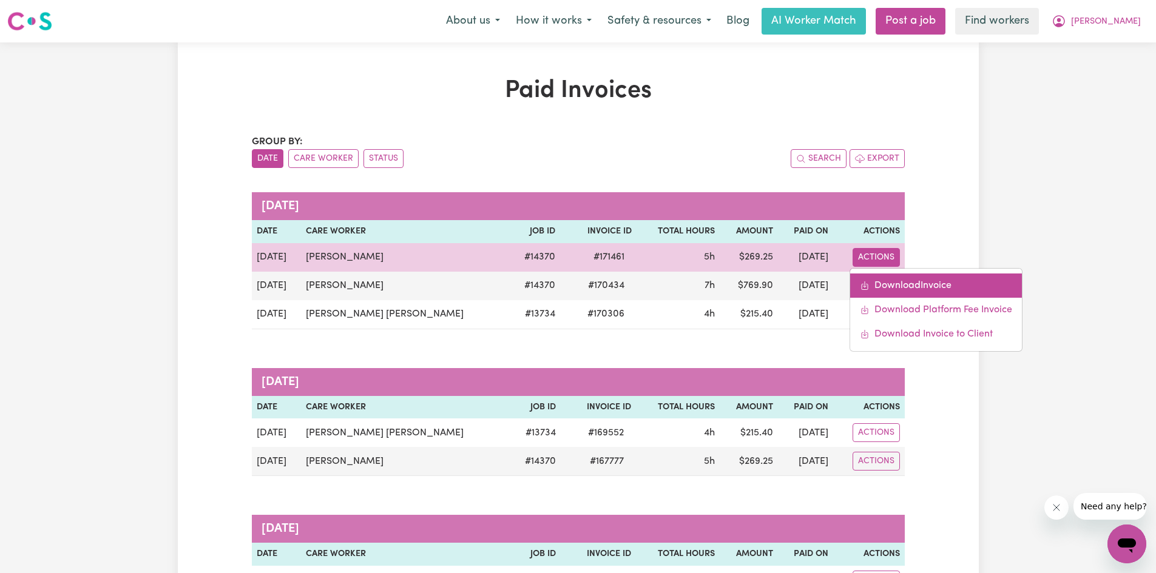 This screenshot has width=1156, height=573. What do you see at coordinates (997, 21) in the screenshot?
I see `a: Find workers` at bounding box center [997, 21].